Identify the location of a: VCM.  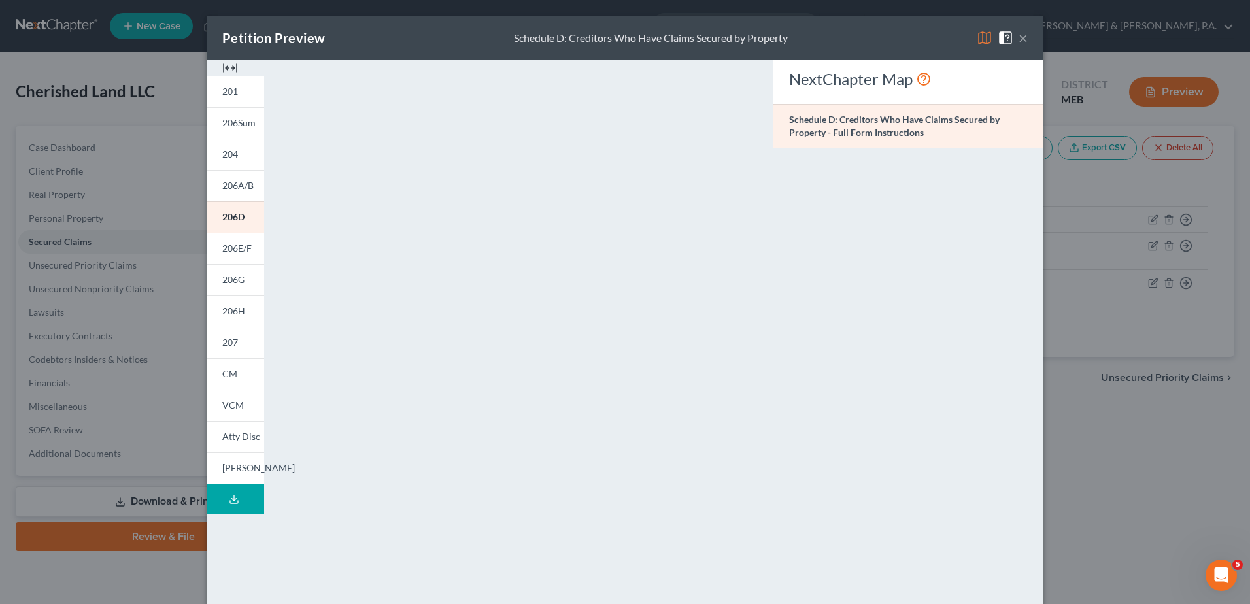
(235, 405).